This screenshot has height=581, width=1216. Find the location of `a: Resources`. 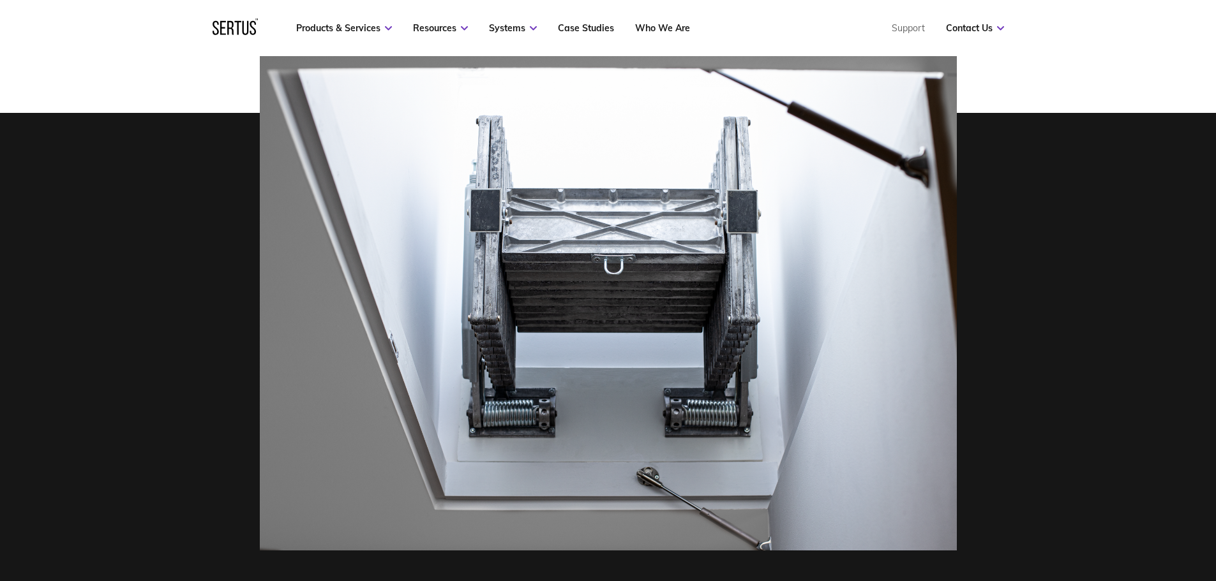

a: Resources is located at coordinates (440, 28).